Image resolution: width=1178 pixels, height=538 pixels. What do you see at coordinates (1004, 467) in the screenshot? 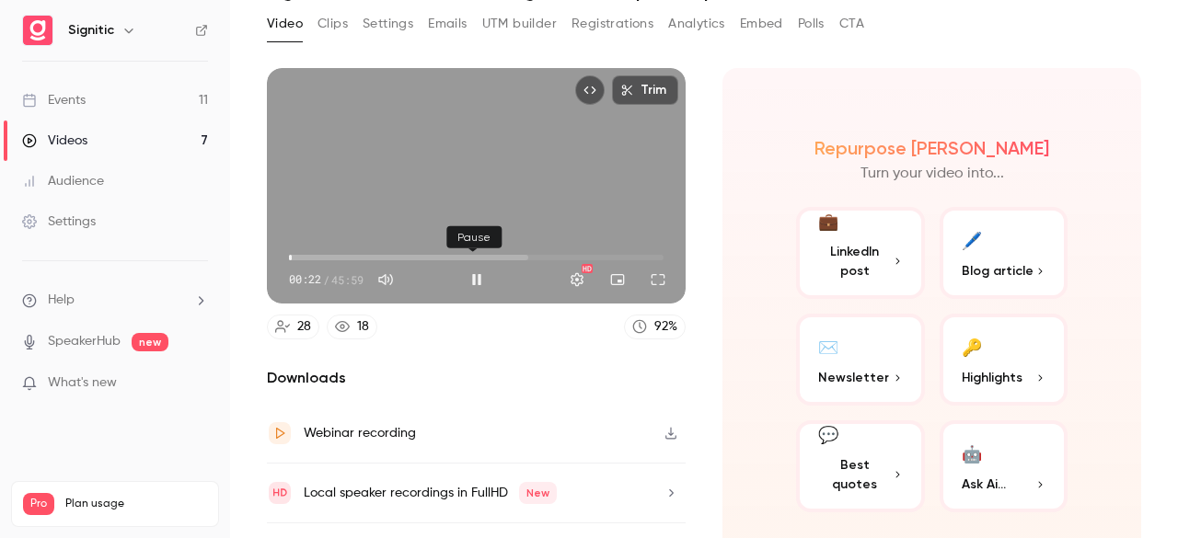
I see `button: 🤖Ask Ai...` at bounding box center [1004, 467].